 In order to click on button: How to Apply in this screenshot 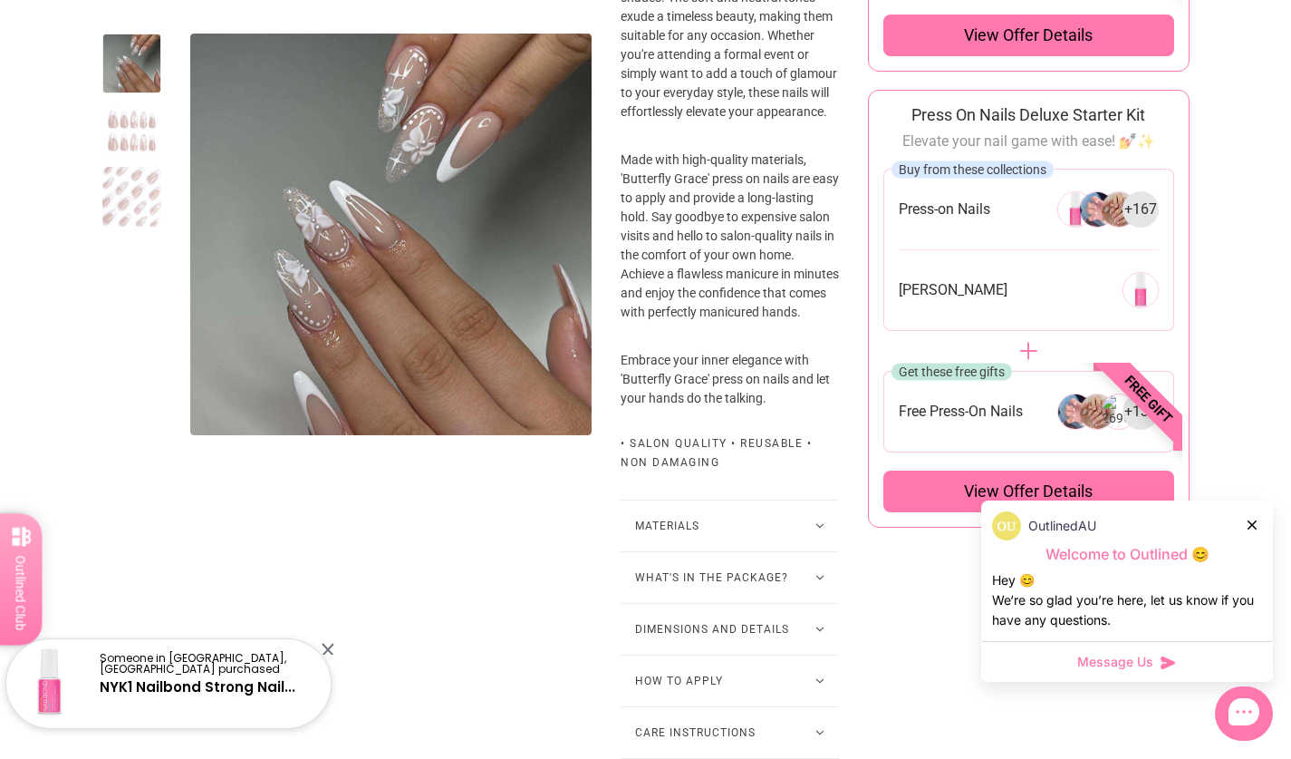, I will do `click(730, 681)`.